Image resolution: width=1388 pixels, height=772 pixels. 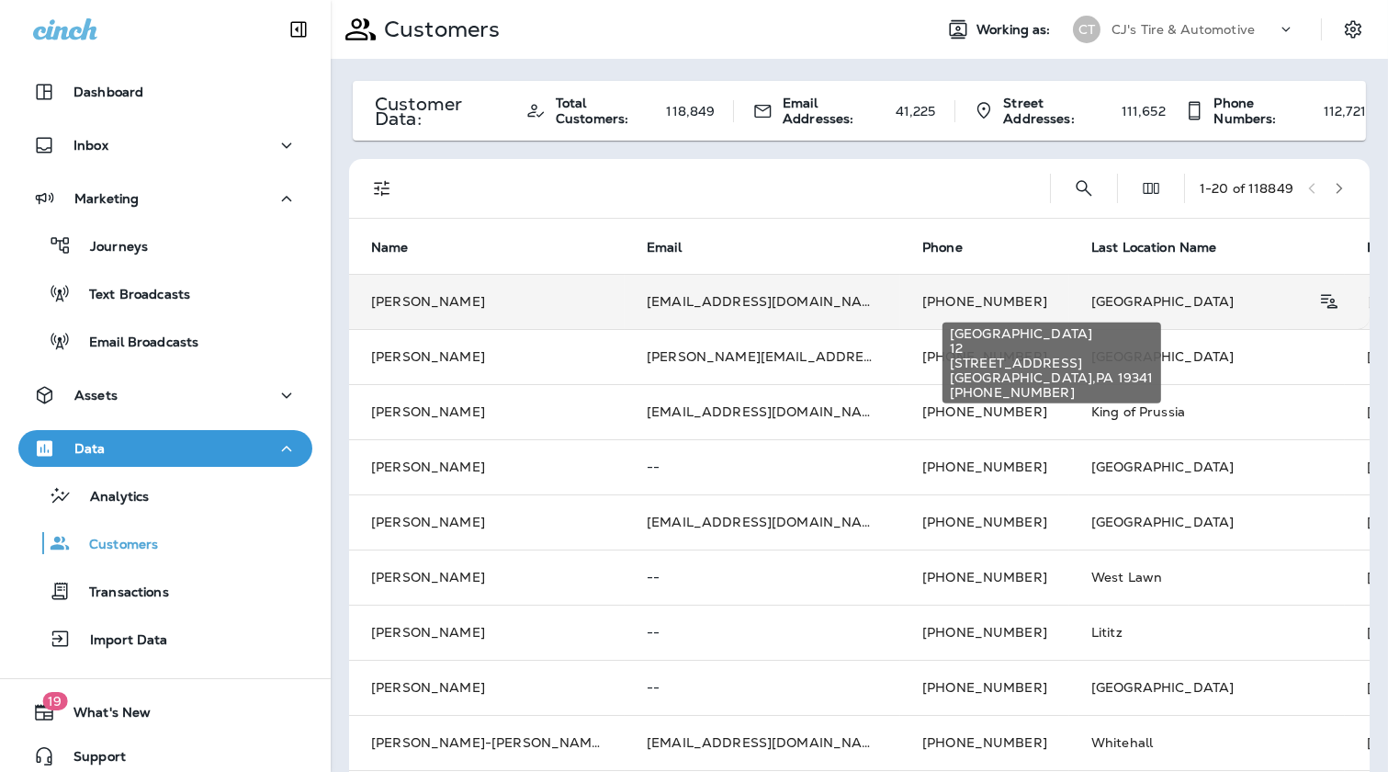 I want to click on button: Assets, so click(x=165, y=395).